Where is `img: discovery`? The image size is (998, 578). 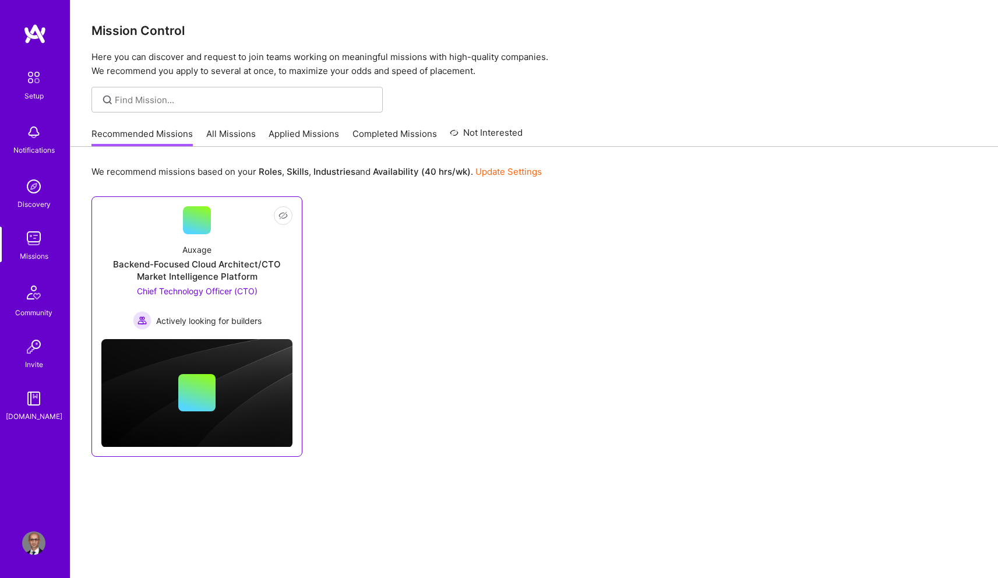 img: discovery is located at coordinates (34, 187).